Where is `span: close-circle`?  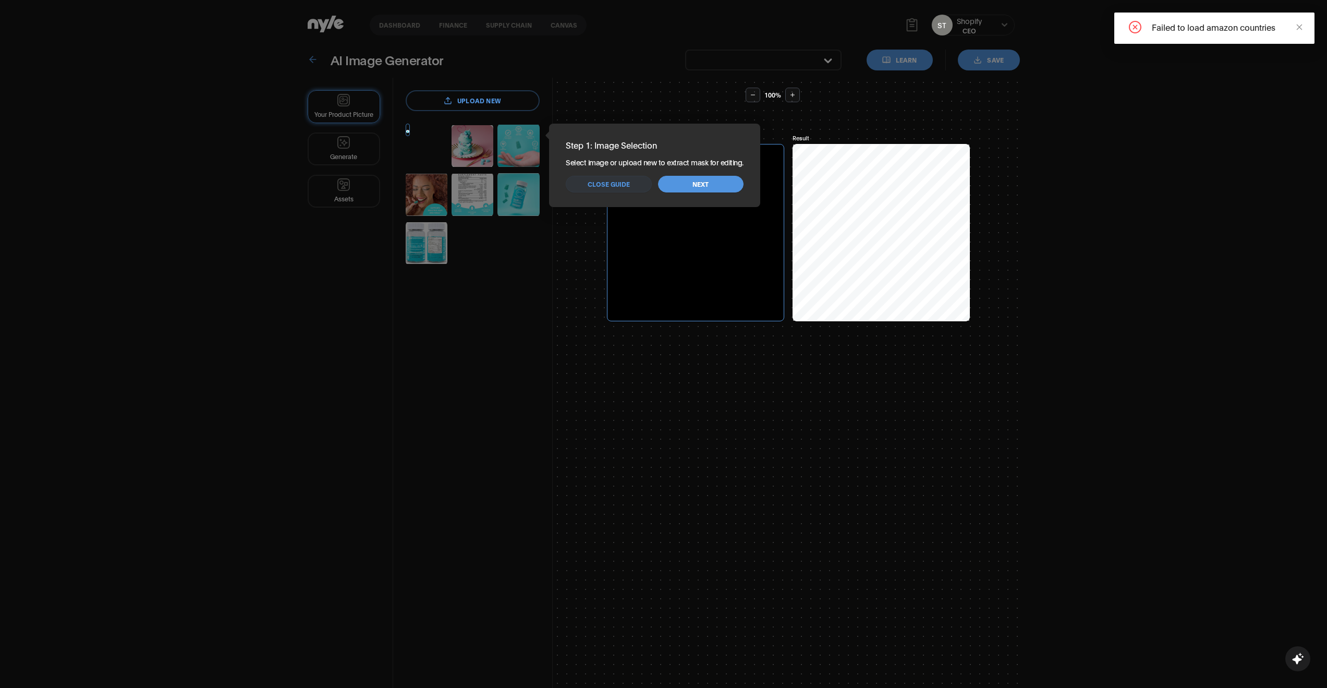
span: close-circle is located at coordinates (1135, 27).